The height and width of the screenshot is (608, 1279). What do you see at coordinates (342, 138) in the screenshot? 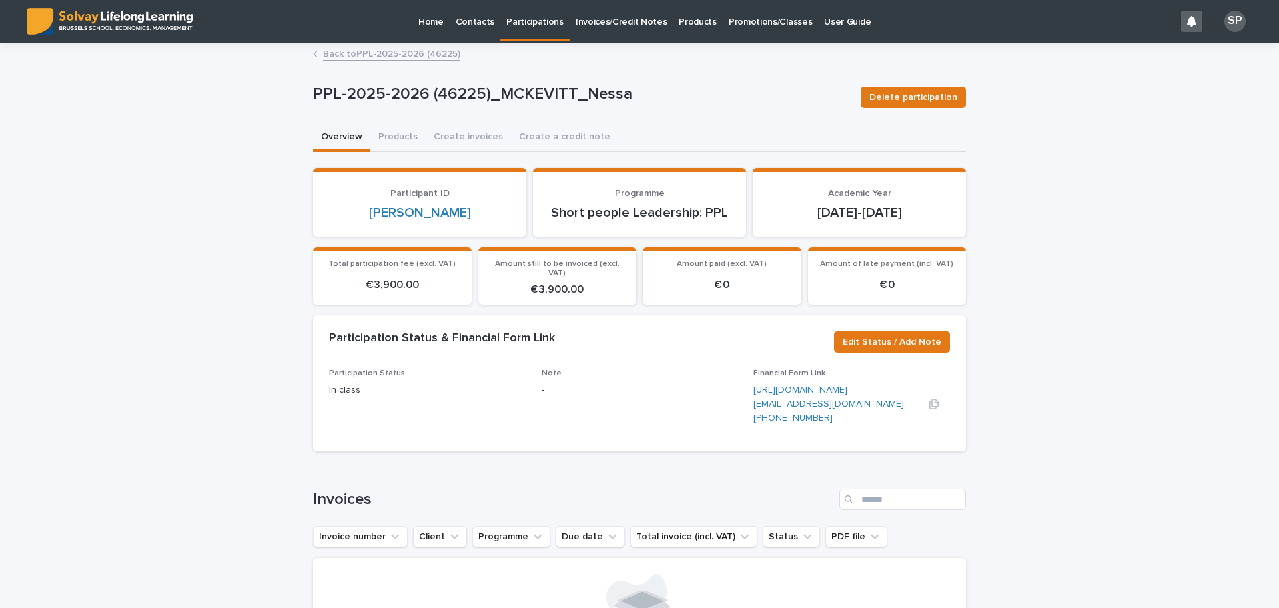
I see `button: Overview` at bounding box center [342, 138].